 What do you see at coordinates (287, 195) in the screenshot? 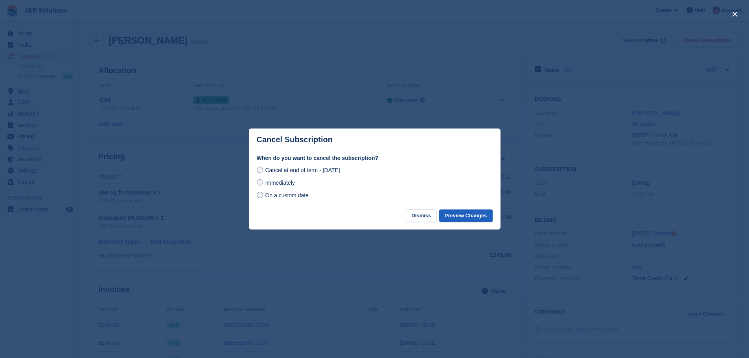
I see `span: On a custom date` at bounding box center [287, 195].